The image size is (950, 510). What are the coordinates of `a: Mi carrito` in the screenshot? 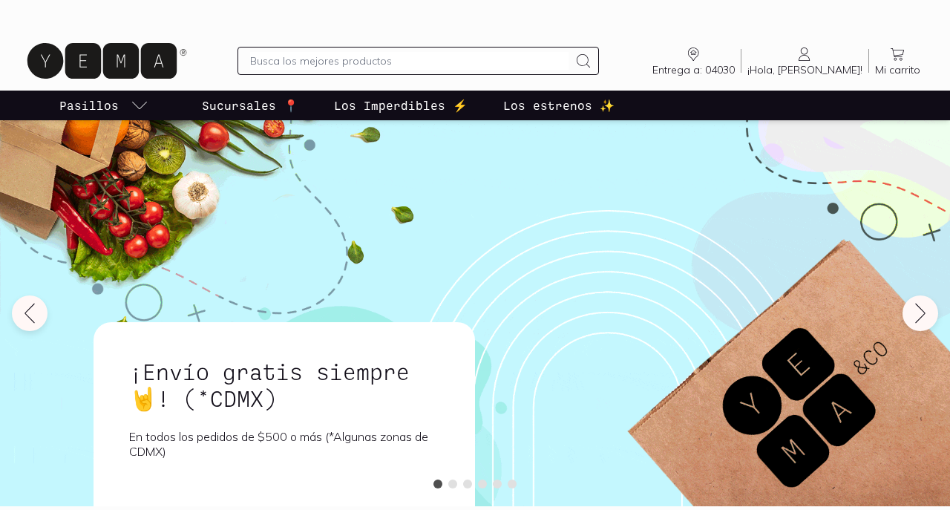 It's located at (897, 61).